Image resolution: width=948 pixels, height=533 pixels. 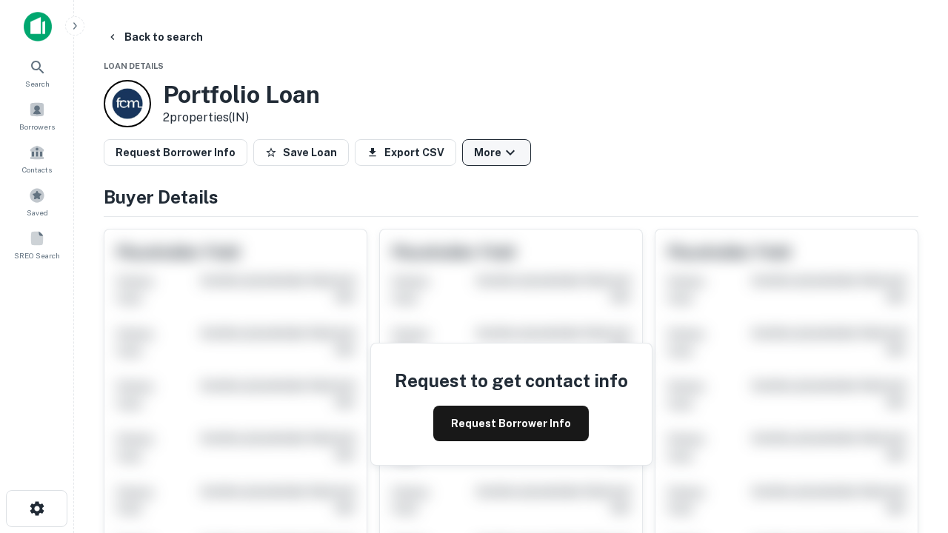 What do you see at coordinates (37, 127) in the screenshot?
I see `span: Borrowers` at bounding box center [37, 127].